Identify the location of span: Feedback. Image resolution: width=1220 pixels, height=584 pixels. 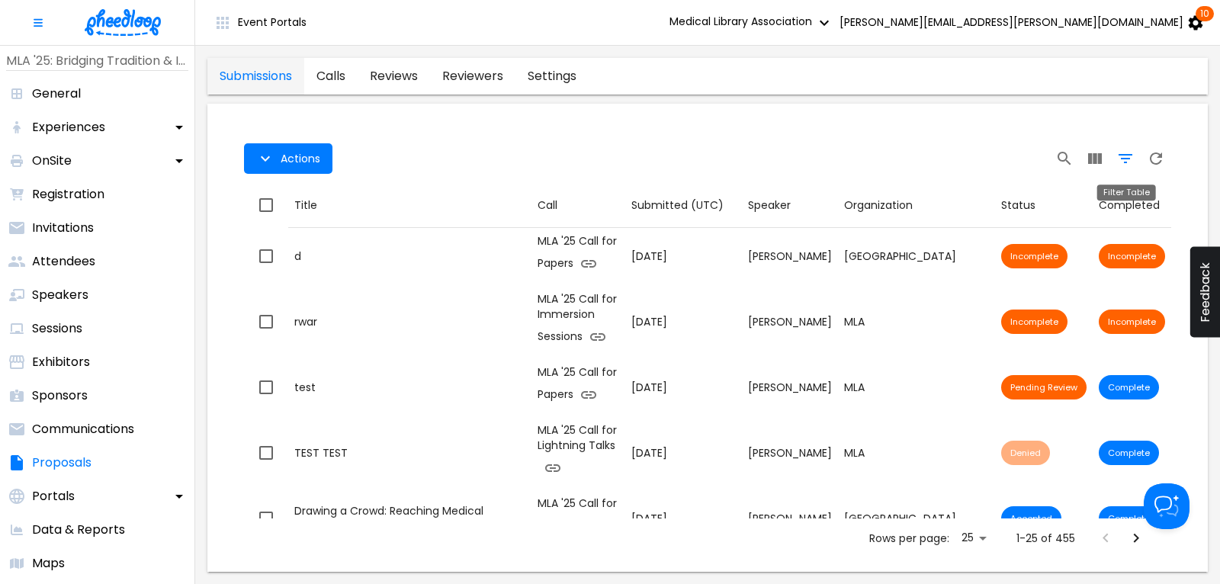
(1205, 292).